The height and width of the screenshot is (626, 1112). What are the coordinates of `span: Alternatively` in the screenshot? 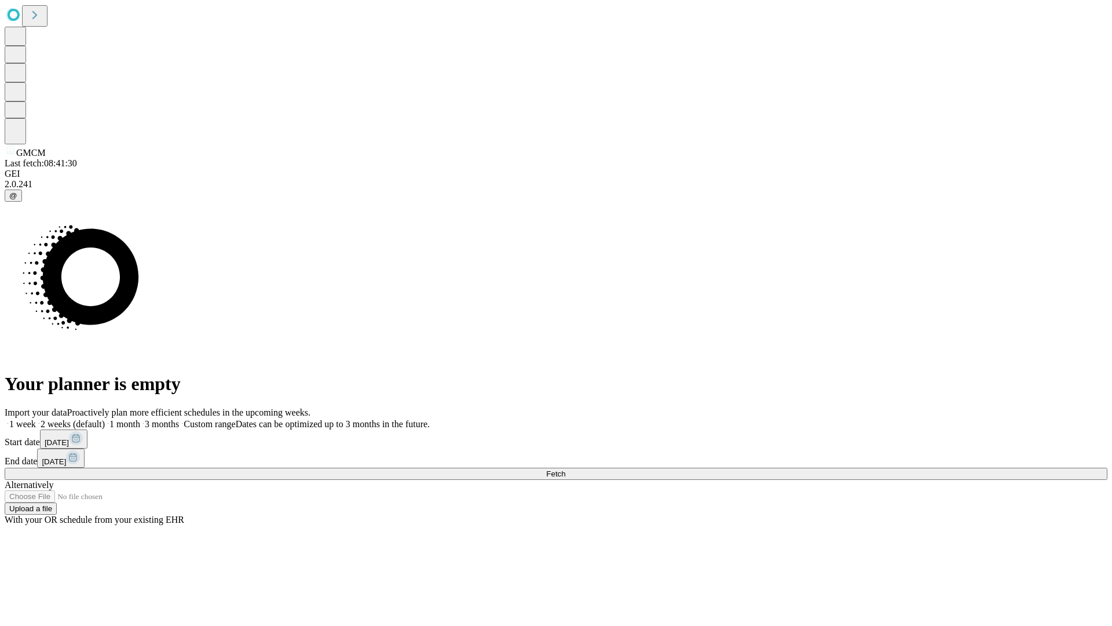 It's located at (29, 484).